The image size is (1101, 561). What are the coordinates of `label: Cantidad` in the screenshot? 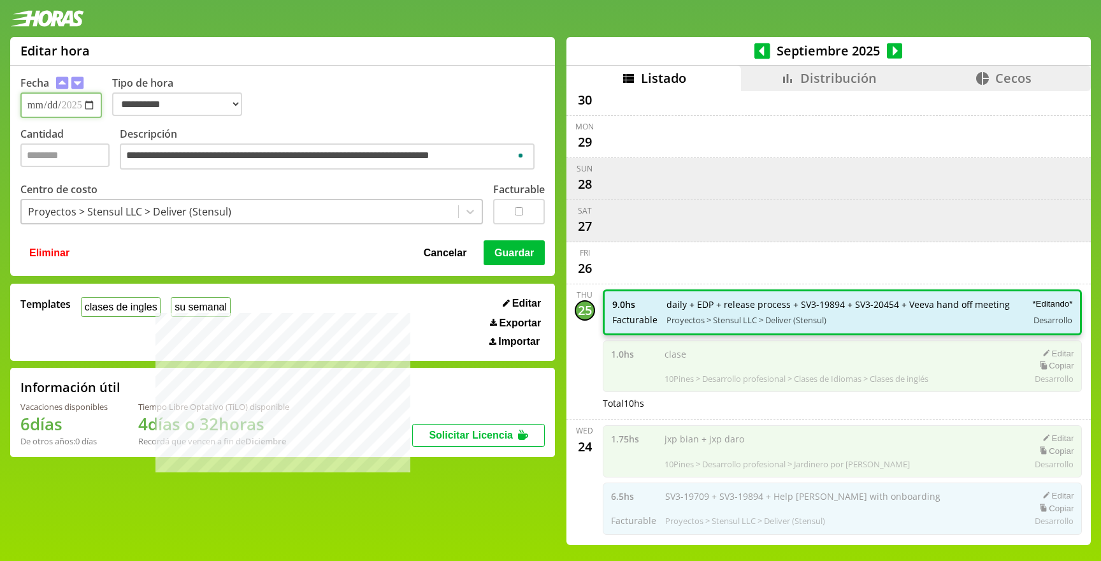 It's located at (70, 150).